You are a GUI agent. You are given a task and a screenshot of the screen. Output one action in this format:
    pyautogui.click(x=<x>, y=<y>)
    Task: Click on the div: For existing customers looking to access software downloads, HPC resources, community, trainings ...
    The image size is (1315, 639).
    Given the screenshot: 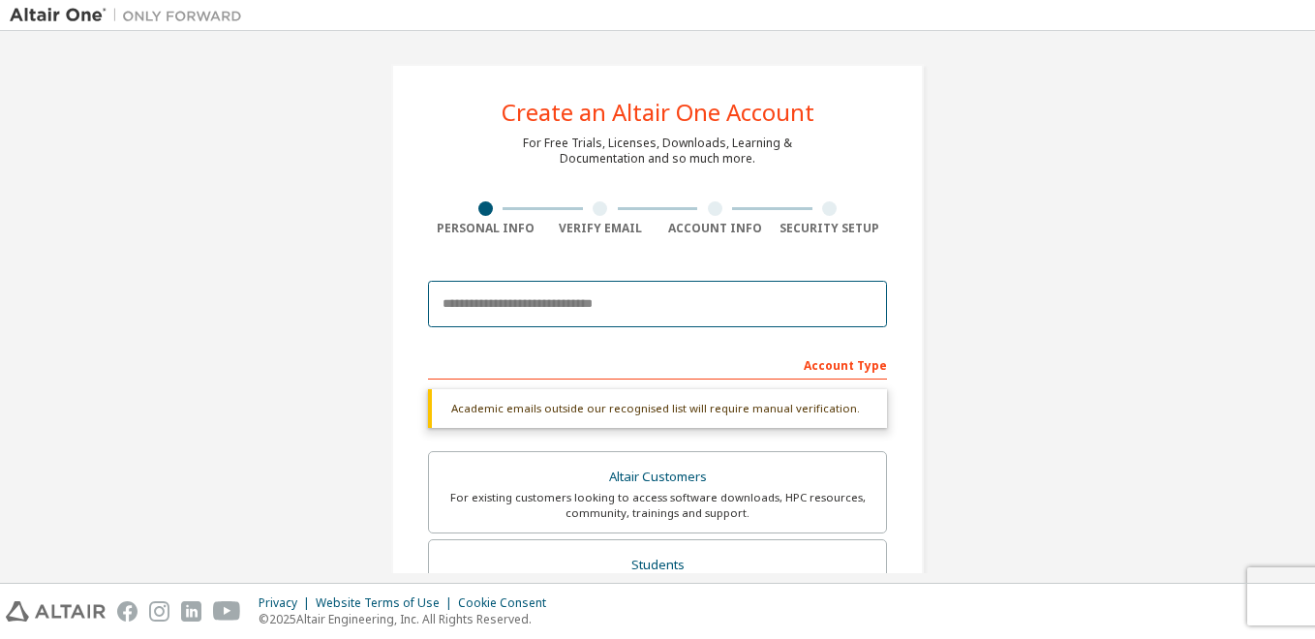 What is the action you would take?
    pyautogui.click(x=658, y=506)
    